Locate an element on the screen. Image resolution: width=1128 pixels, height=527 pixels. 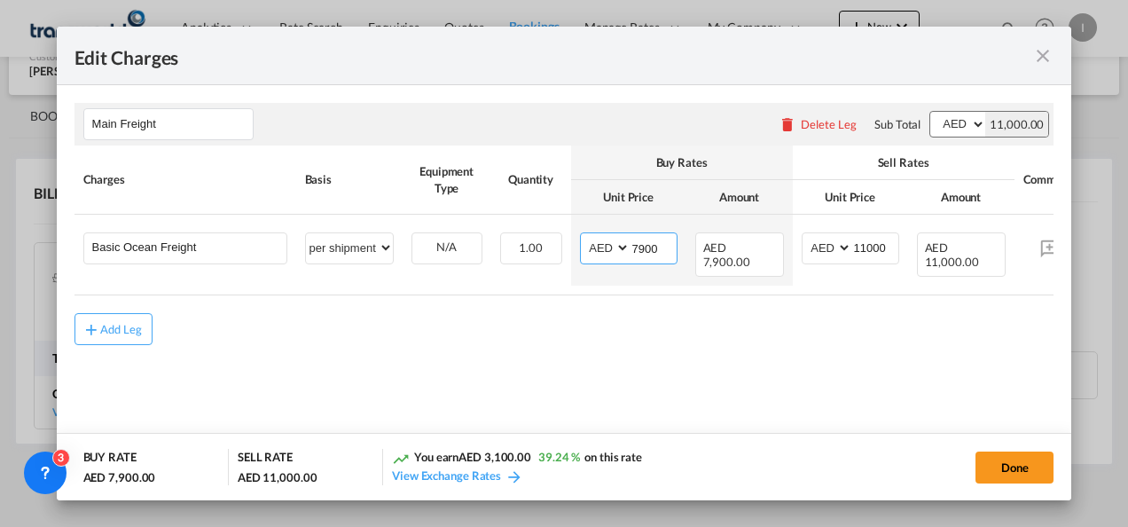
div: 11,000.00 is located at coordinates (1016, 124).